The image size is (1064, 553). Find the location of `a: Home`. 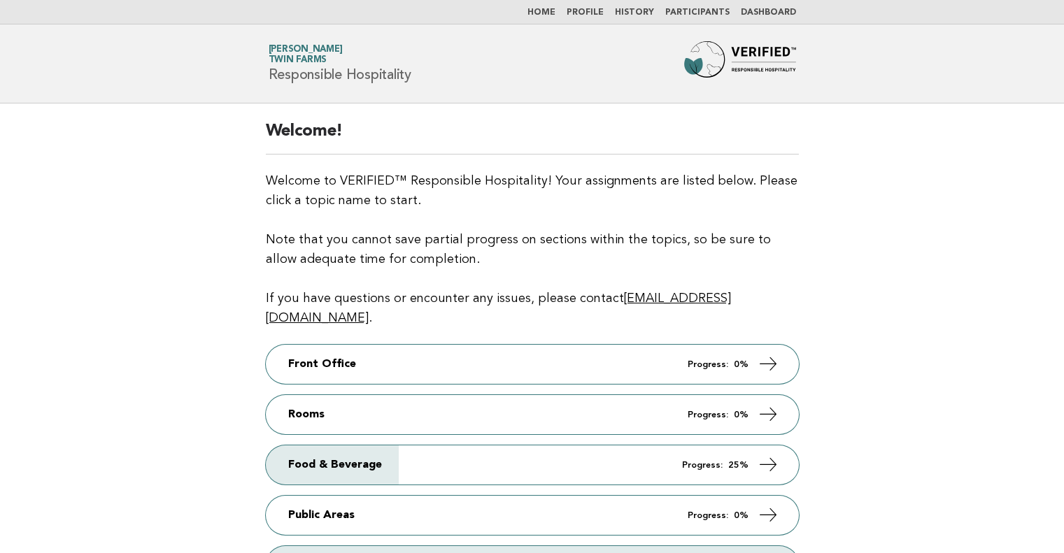

a: Home is located at coordinates (541, 13).